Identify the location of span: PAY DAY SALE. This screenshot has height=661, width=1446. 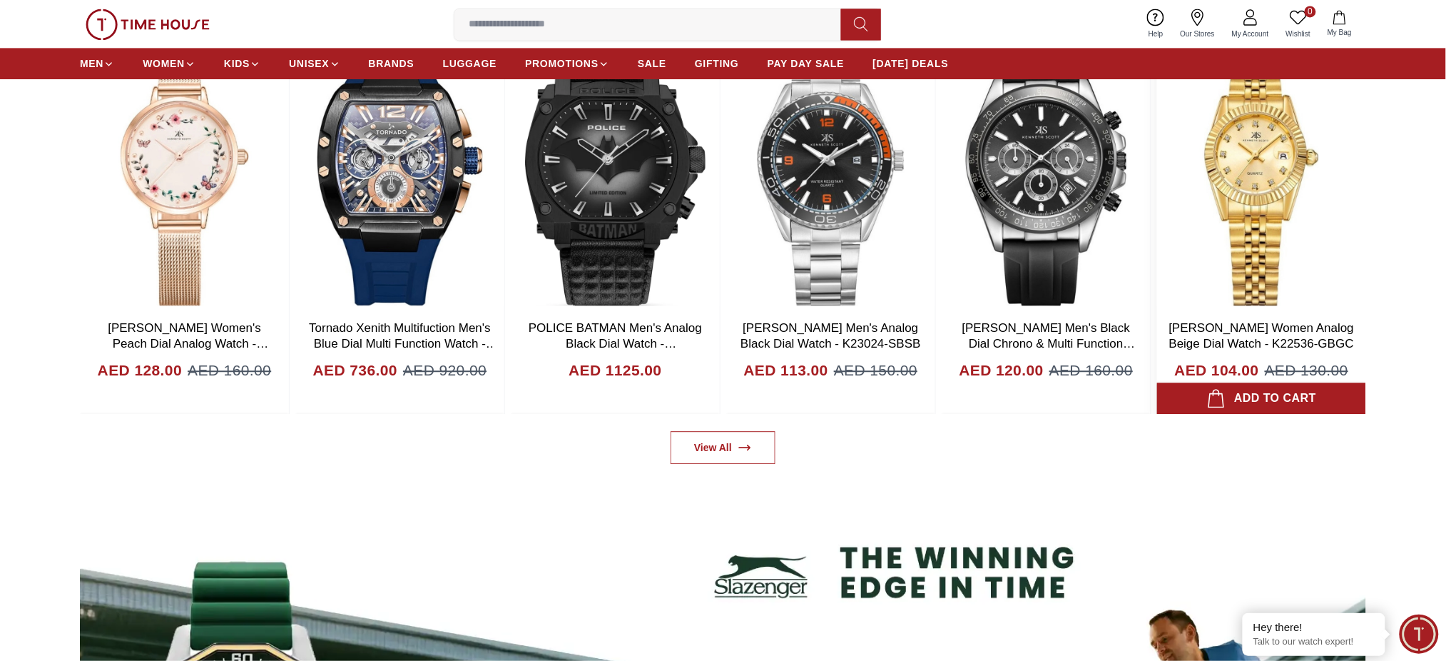
(806, 63).